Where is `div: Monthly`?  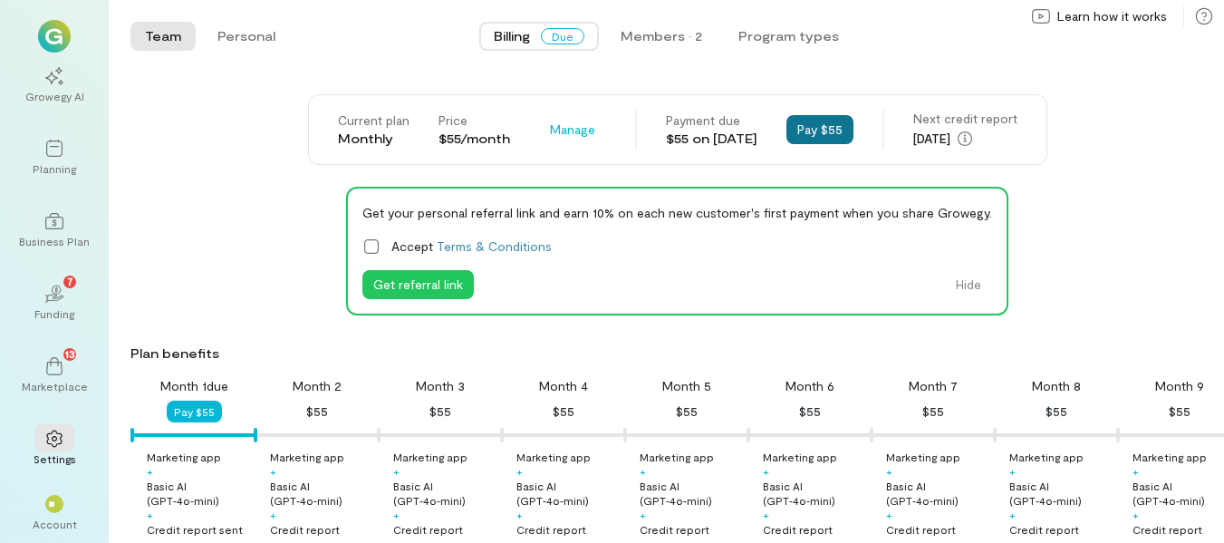 div: Monthly is located at coordinates (373, 139).